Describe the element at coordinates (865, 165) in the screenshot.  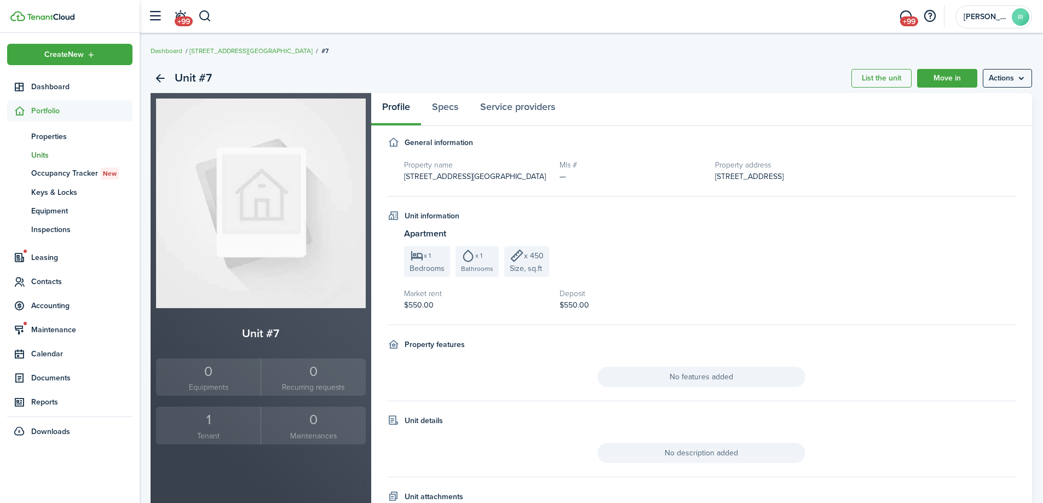
I see `h5: Property address` at that location.